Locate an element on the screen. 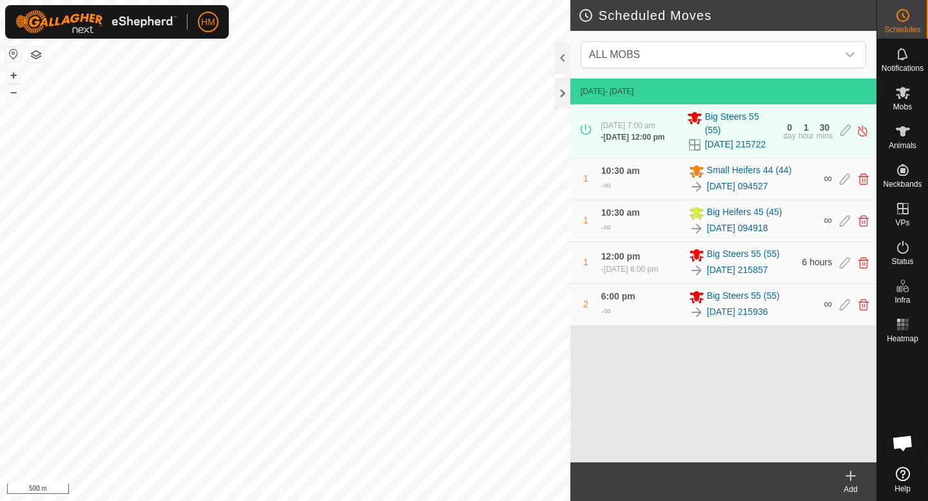  span: Heatmap is located at coordinates (902, 339).